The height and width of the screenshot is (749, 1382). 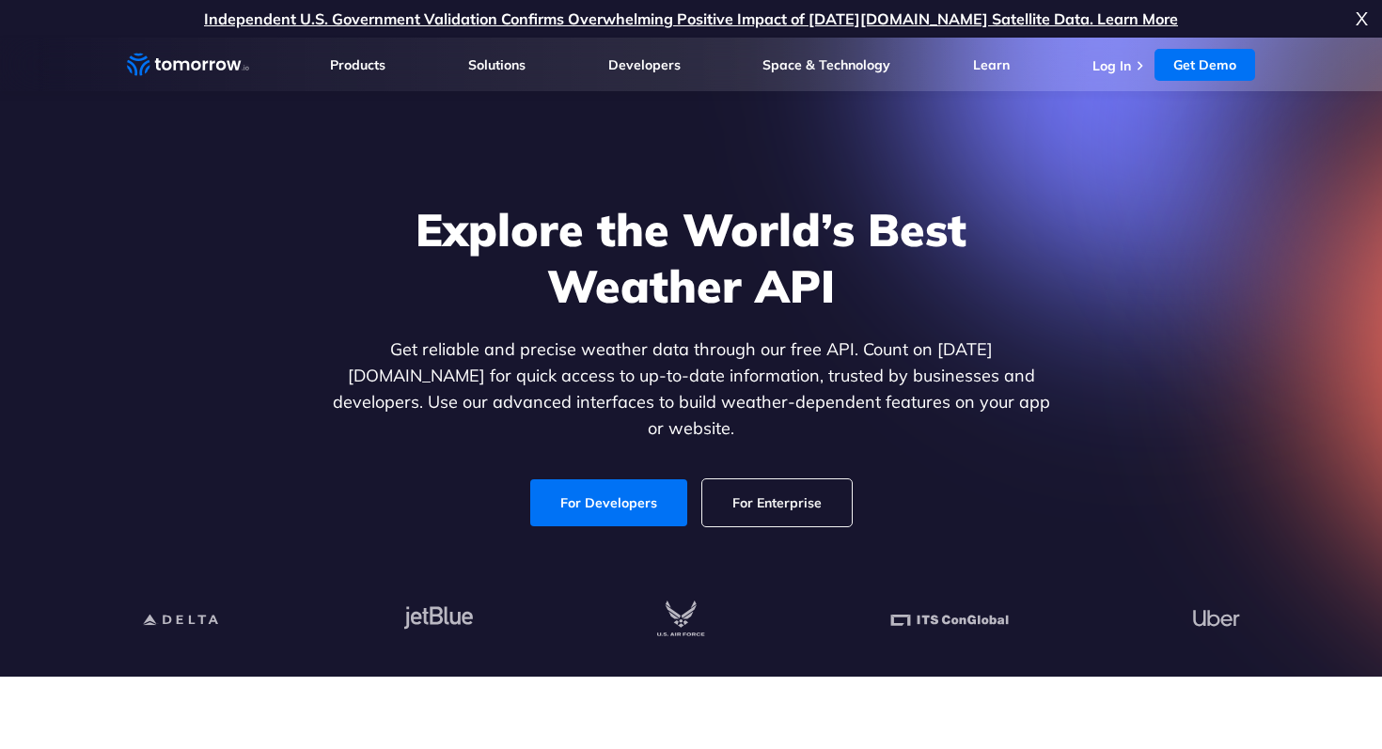 What do you see at coordinates (608, 503) in the screenshot?
I see `a: For Developers` at bounding box center [608, 503].